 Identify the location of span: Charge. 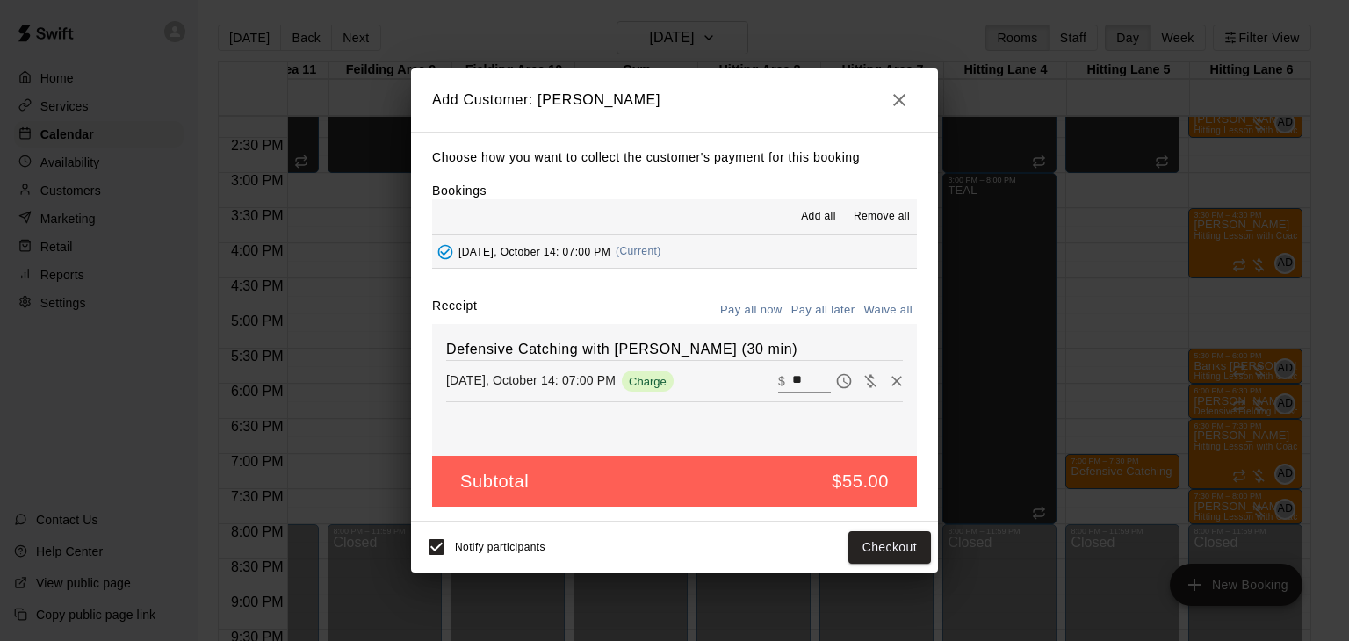
(647, 381).